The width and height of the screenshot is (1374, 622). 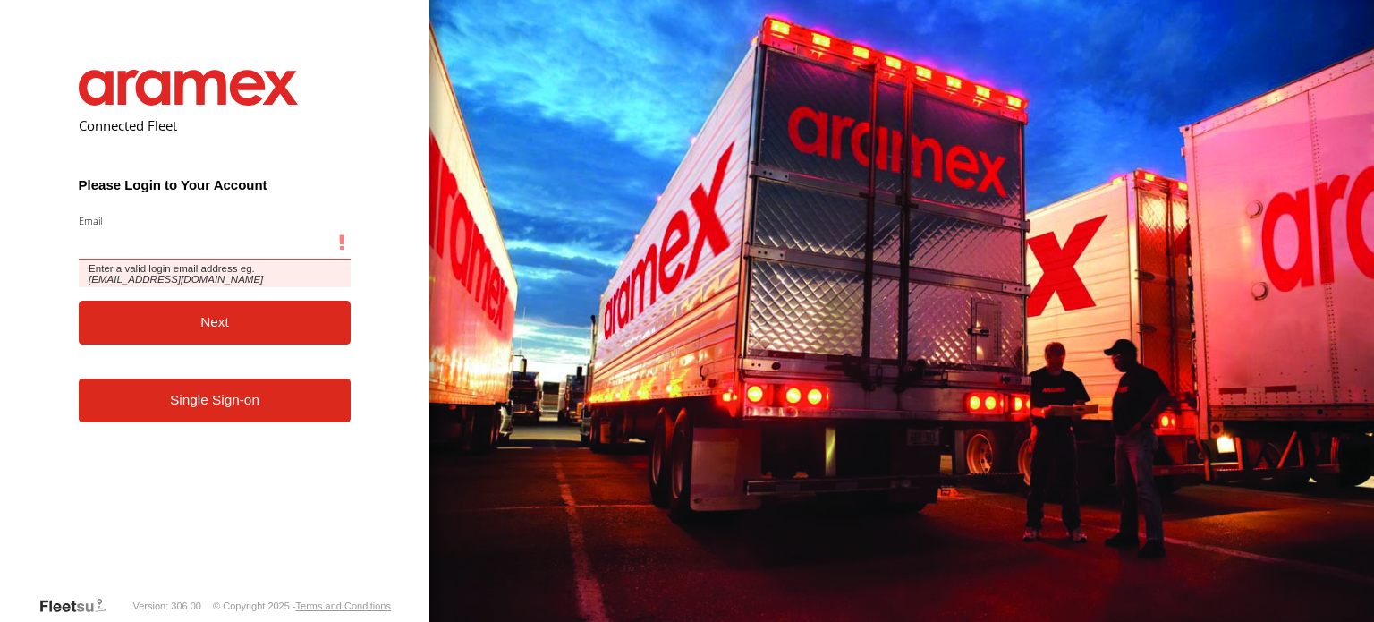 I want to click on h2: Connected Fleet, so click(x=215, y=125).